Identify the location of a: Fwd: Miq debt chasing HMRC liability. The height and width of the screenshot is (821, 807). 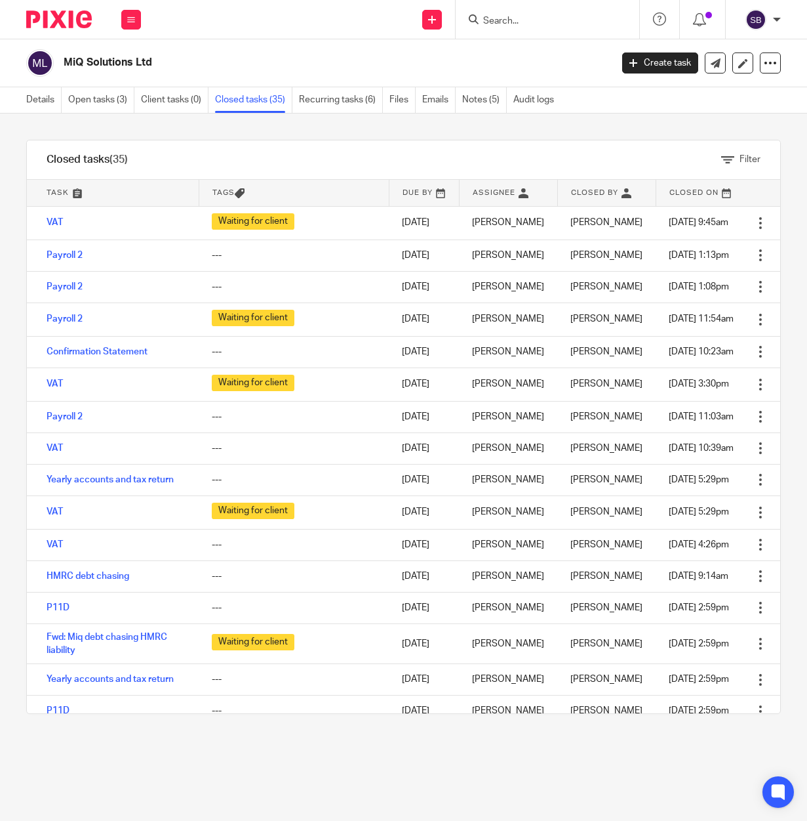
(107, 643).